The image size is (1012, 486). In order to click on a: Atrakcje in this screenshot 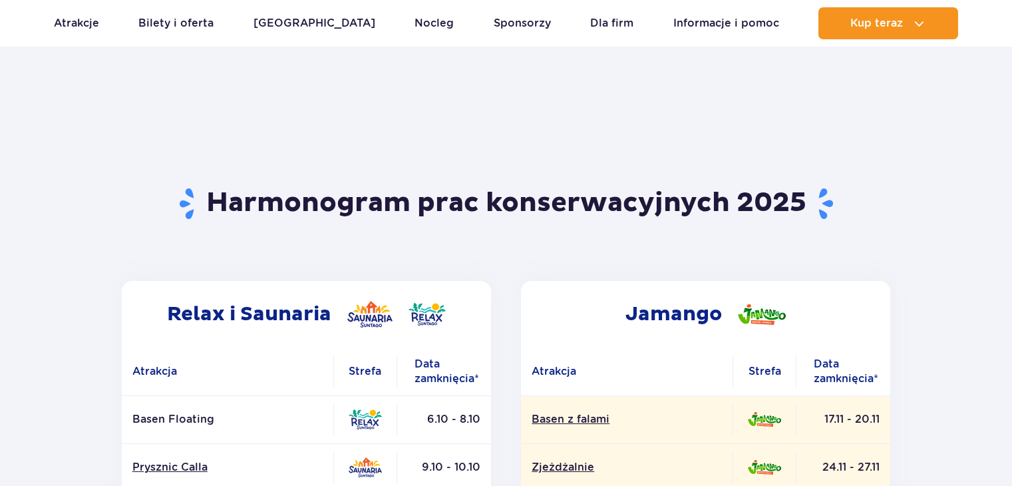, I will do `click(77, 23)`.